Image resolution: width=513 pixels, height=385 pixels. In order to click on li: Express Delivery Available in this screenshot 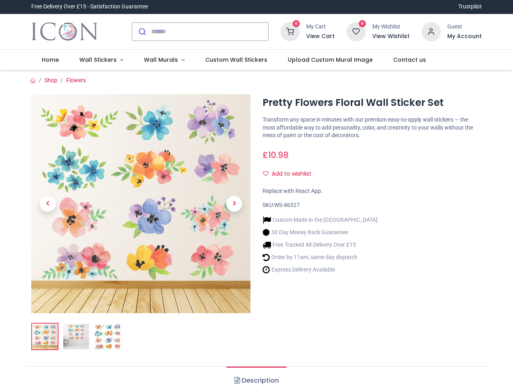, I will do `click(320, 269)`.